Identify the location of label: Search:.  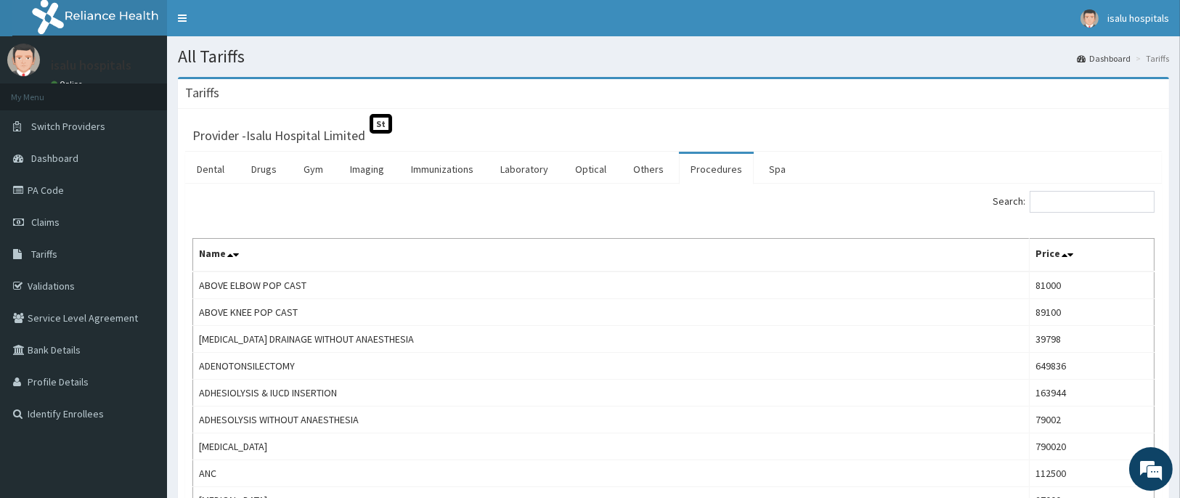
(1074, 202).